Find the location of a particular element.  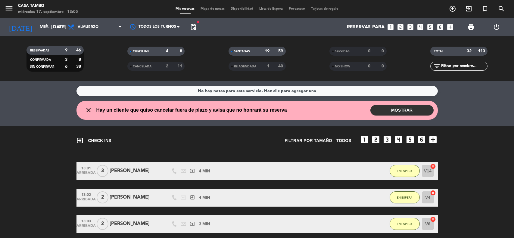

strong: 11 is located at coordinates (180, 66).